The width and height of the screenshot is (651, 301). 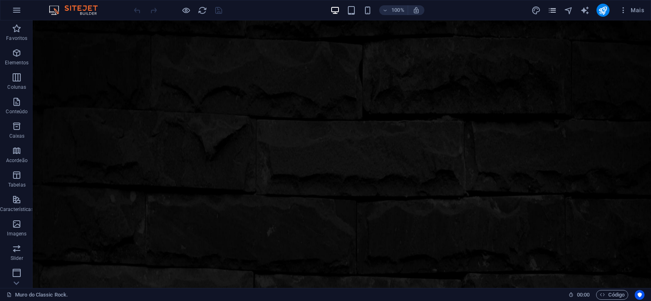 I want to click on p: Conteúdo, so click(x=17, y=111).